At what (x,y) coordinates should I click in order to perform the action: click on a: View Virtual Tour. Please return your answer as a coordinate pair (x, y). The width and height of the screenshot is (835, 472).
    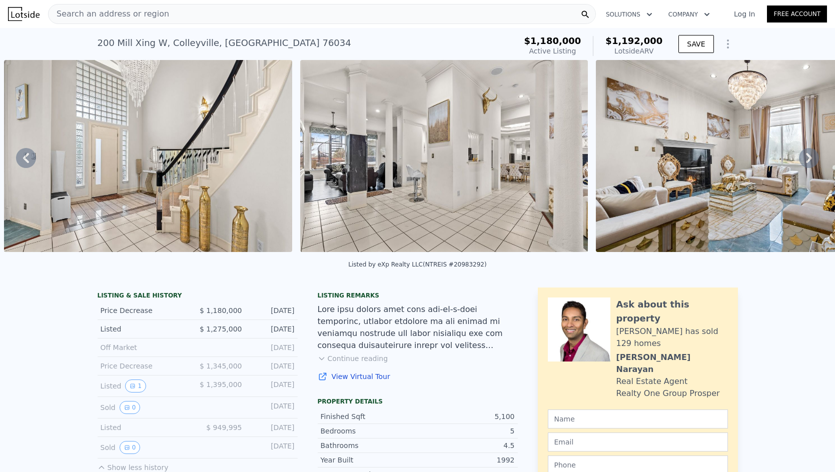
    Looking at the image, I should click on (418, 377).